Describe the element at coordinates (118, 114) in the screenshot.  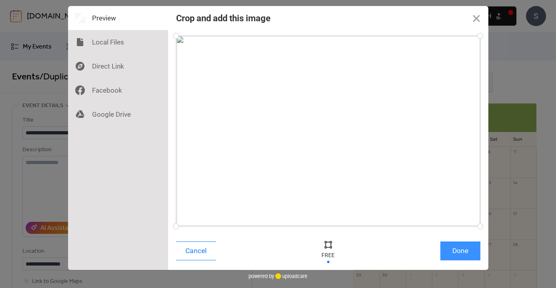
I see `div: Google Drive` at that location.